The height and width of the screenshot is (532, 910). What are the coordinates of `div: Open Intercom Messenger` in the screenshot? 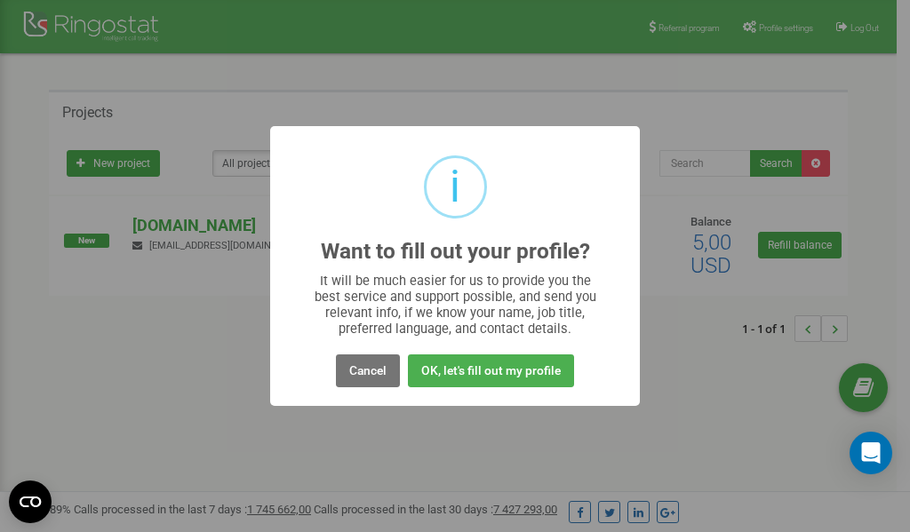 It's located at (871, 453).